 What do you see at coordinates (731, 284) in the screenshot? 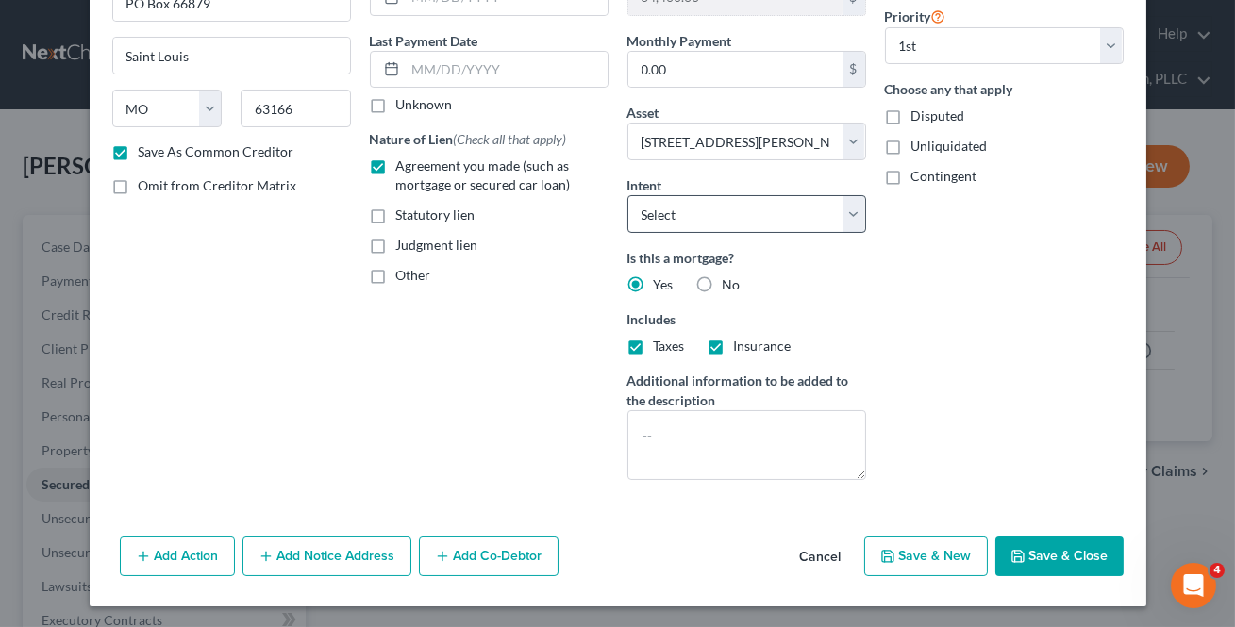
I see `span: No` at bounding box center [731, 284].